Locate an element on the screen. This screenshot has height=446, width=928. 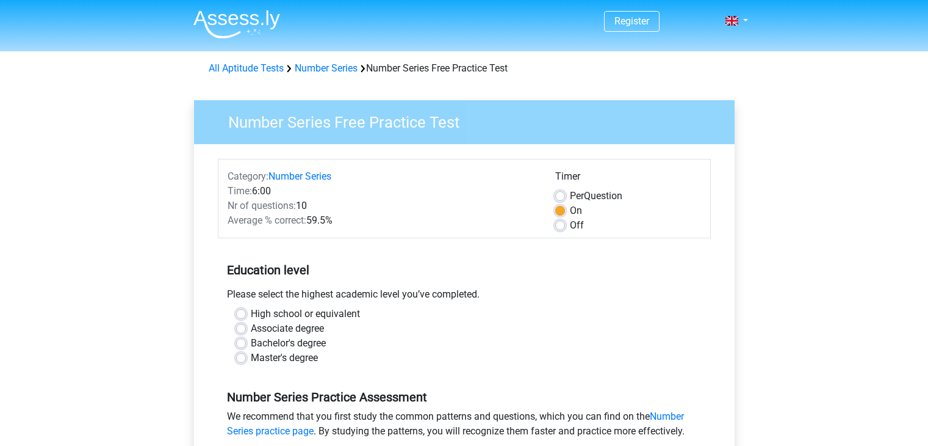
span: Per is located at coordinates (577, 195).